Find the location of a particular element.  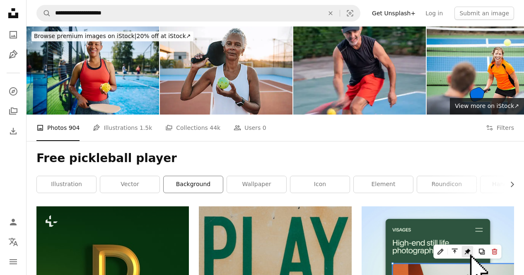

a: Illustrations is located at coordinates (13, 55).